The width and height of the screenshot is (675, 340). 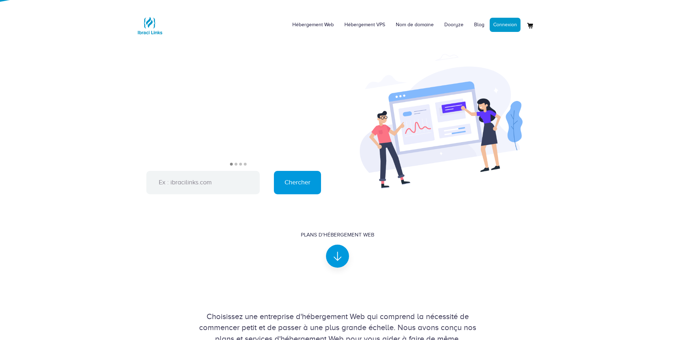 I want to click on div: Plans d'hébergement Web, so click(x=337, y=235).